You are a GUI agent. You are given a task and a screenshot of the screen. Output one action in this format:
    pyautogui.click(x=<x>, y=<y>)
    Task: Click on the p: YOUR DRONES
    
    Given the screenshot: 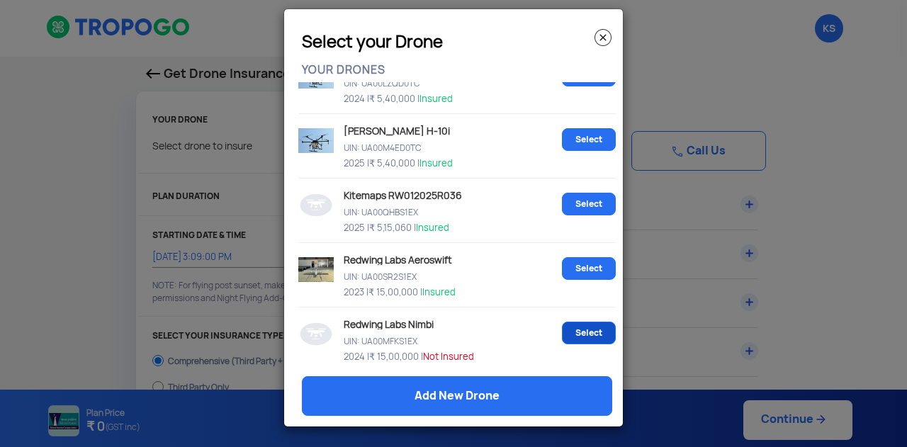 What is the action you would take?
    pyautogui.click(x=457, y=64)
    